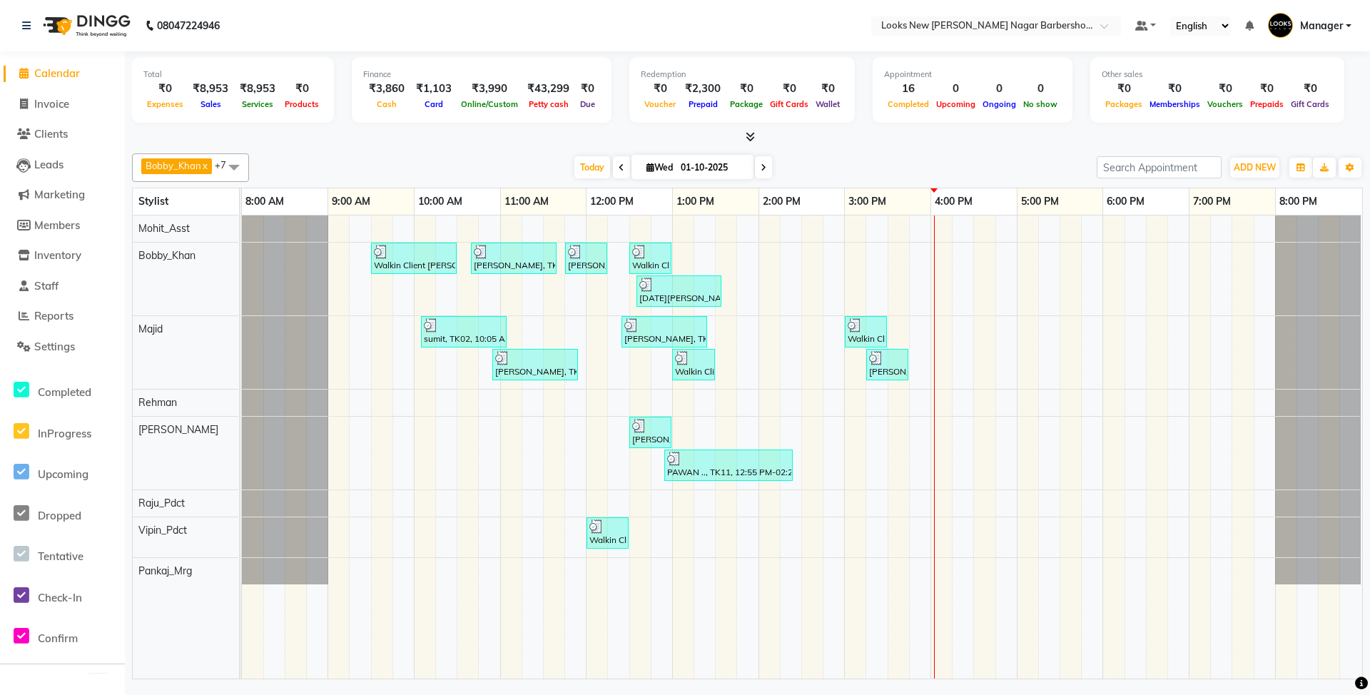  Describe the element at coordinates (490, 88) in the screenshot. I see `div: ₹3,990` at that location.